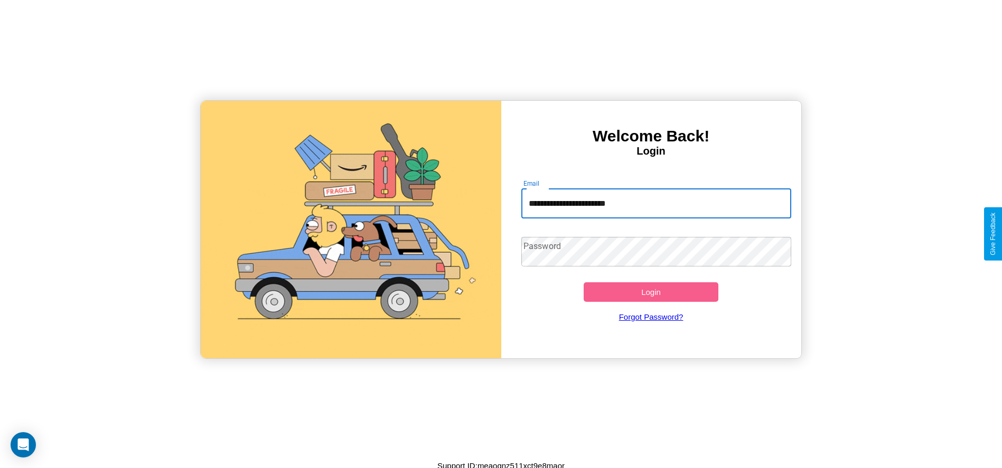 Image resolution: width=1002 pixels, height=468 pixels. Describe the element at coordinates (651, 292) in the screenshot. I see `button: Login` at that location.